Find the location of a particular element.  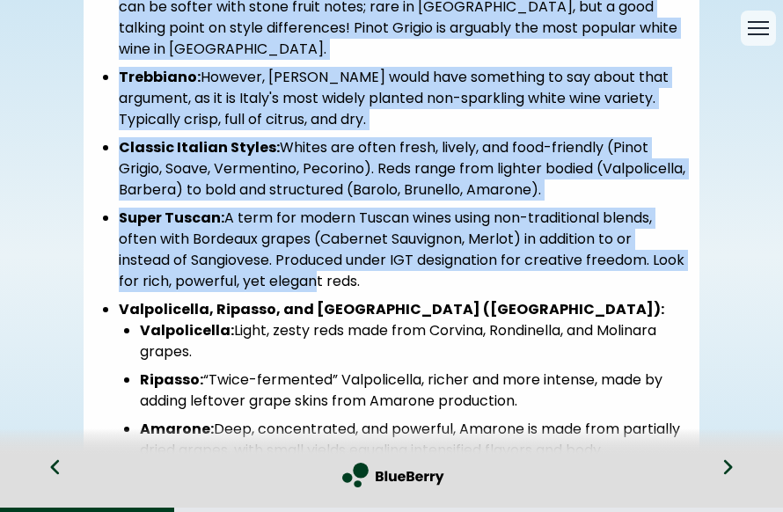

li: Whites are often fresh, lively, and food-friendly (Pinot Grigio, Soave, Vermentino, Pecorino). Re... is located at coordinates (402, 169).